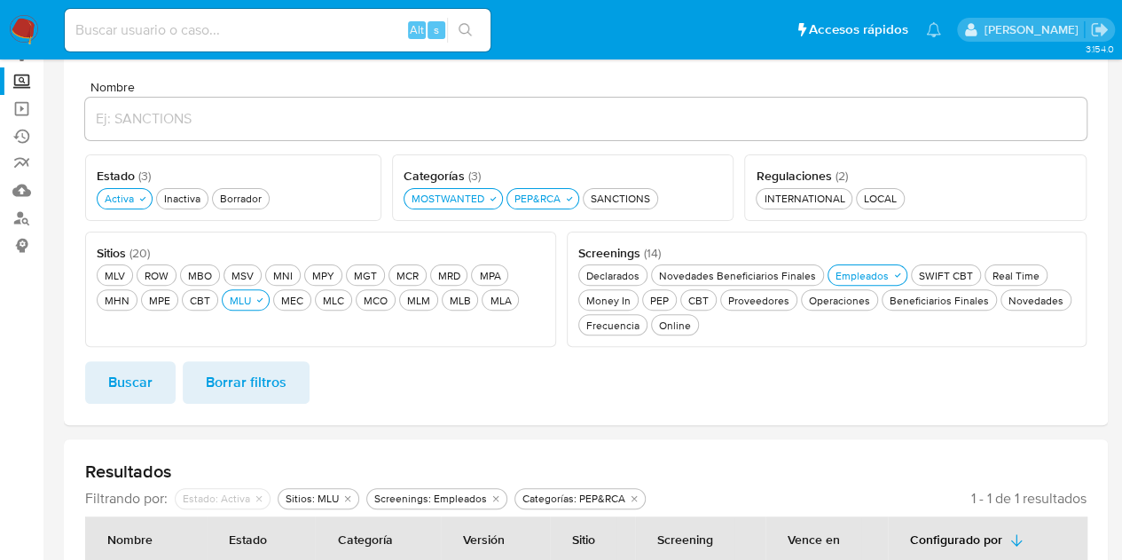 The width and height of the screenshot is (1122, 560). What do you see at coordinates (417, 29) in the screenshot?
I see `span: Alt` at bounding box center [417, 29].